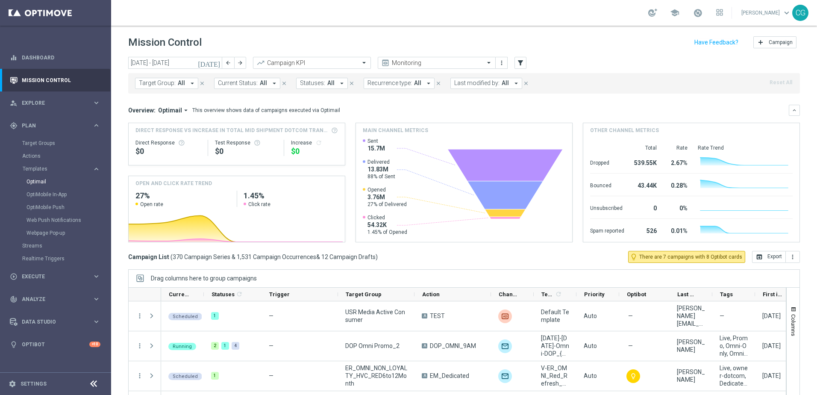 This screenshot has width=817, height=395. Describe the element at coordinates (240, 63) in the screenshot. I see `button: arrow_forward` at that location.